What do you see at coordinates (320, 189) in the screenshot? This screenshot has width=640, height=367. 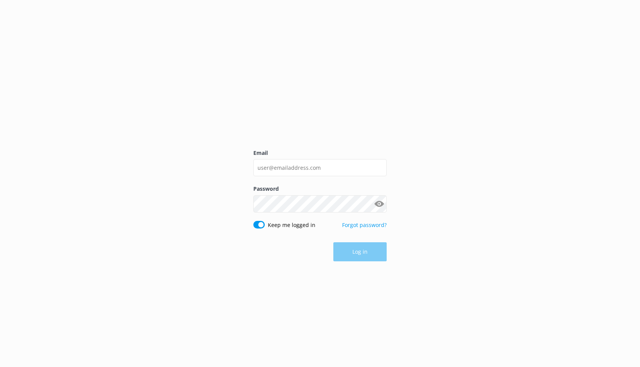 I see `label: Password` at bounding box center [320, 189].